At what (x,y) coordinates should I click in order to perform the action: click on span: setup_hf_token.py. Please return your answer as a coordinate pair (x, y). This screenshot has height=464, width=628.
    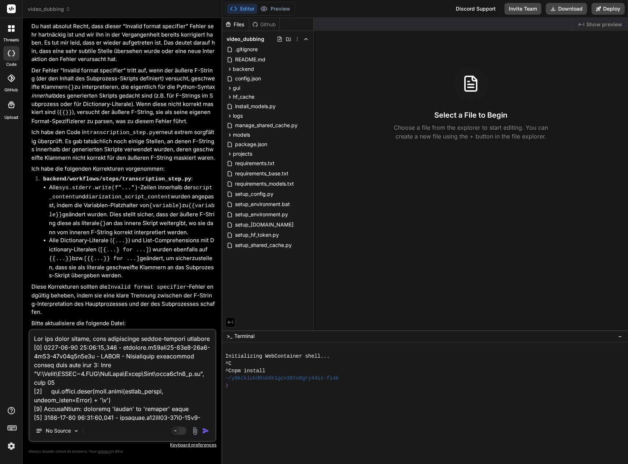
    Looking at the image, I should click on (257, 235).